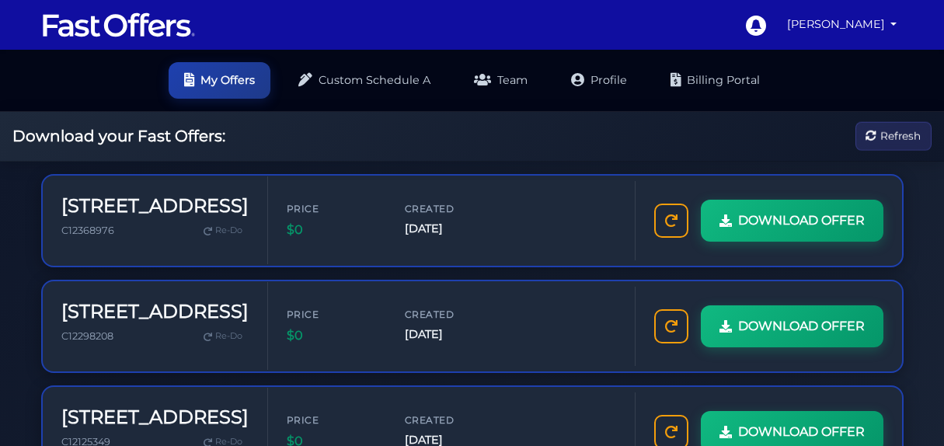 This screenshot has width=944, height=446. What do you see at coordinates (500, 80) in the screenshot?
I see `a: Team` at bounding box center [500, 80].